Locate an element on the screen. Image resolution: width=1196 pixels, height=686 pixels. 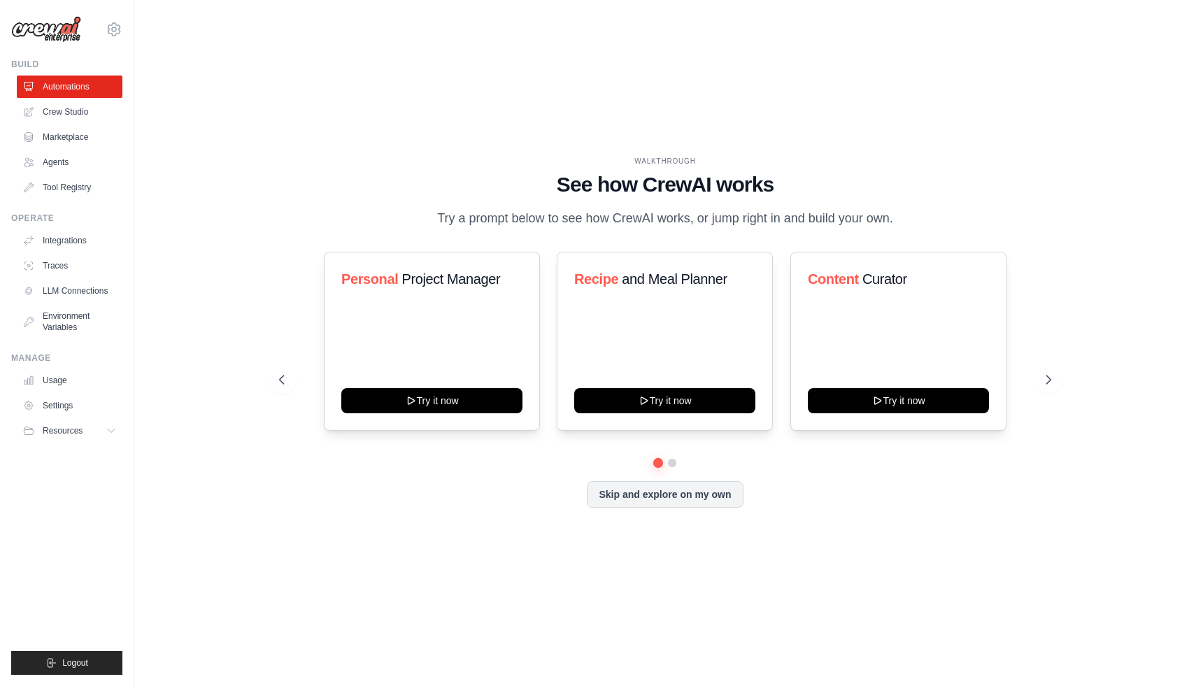
a: Integrations is located at coordinates (69, 241).